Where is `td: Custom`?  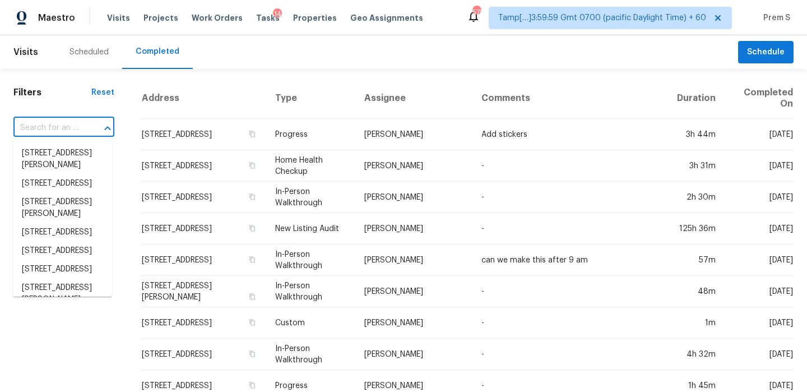 td: Custom is located at coordinates (310, 323).